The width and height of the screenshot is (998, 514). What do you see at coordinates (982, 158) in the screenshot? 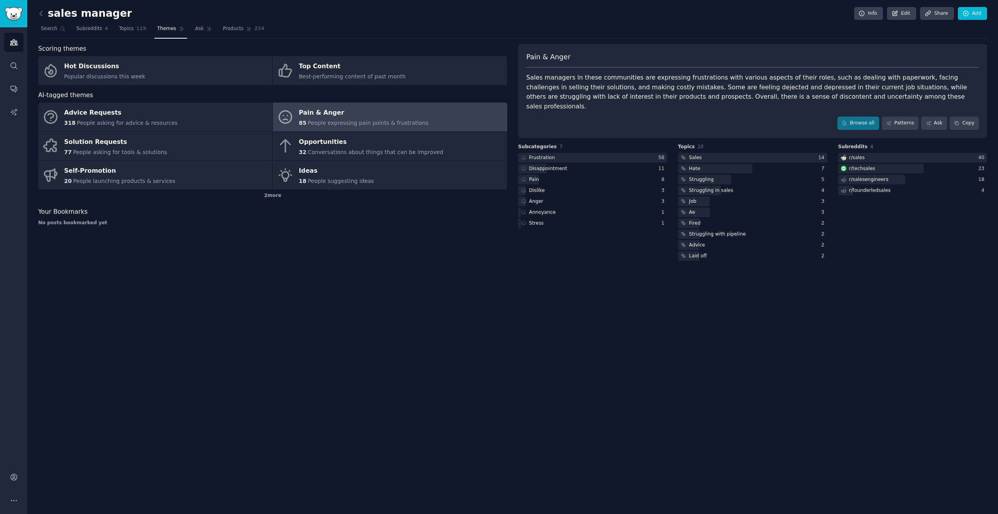
I see `div: 40` at bounding box center [982, 158].